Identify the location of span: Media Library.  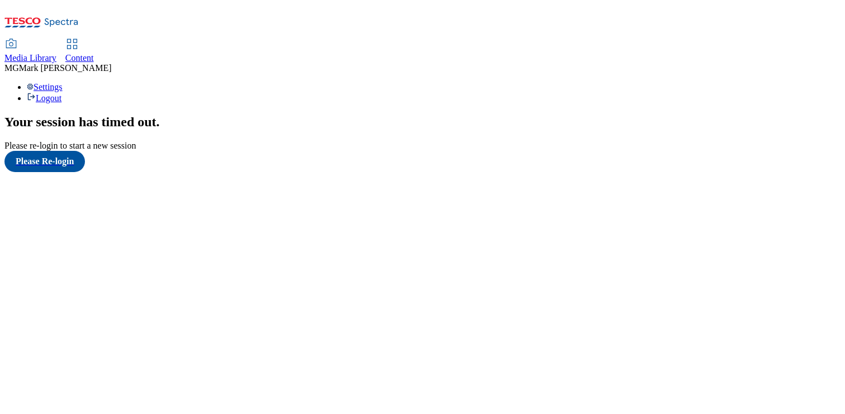
(30, 58).